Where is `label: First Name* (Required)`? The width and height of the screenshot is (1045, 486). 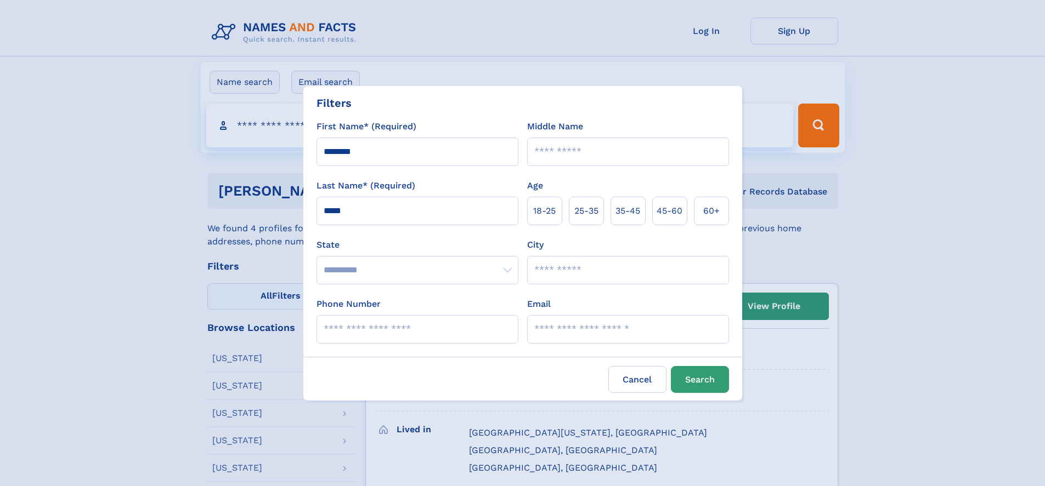
label: First Name* (Required) is located at coordinates (366, 127).